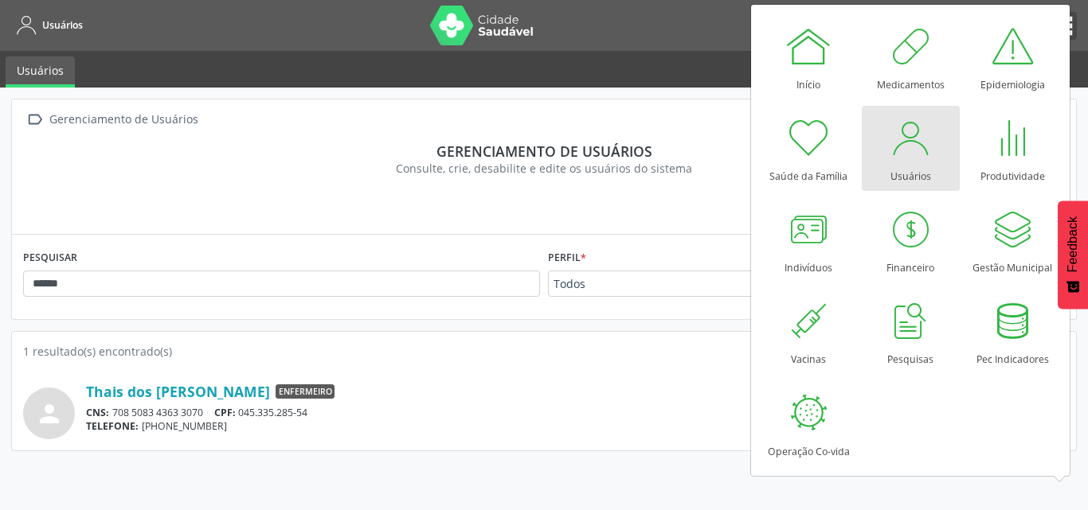  Describe the element at coordinates (808, 57) in the screenshot. I see `a: Início` at that location.